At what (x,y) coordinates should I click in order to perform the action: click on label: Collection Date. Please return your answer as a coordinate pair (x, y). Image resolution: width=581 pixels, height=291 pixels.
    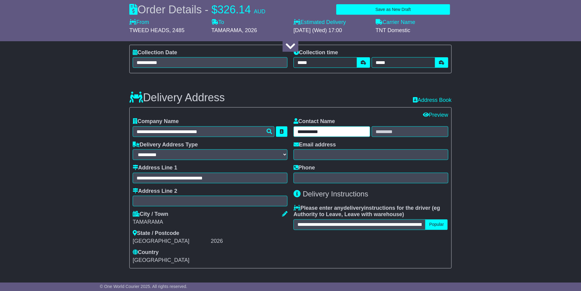
    Looking at the image, I should click on (155, 53).